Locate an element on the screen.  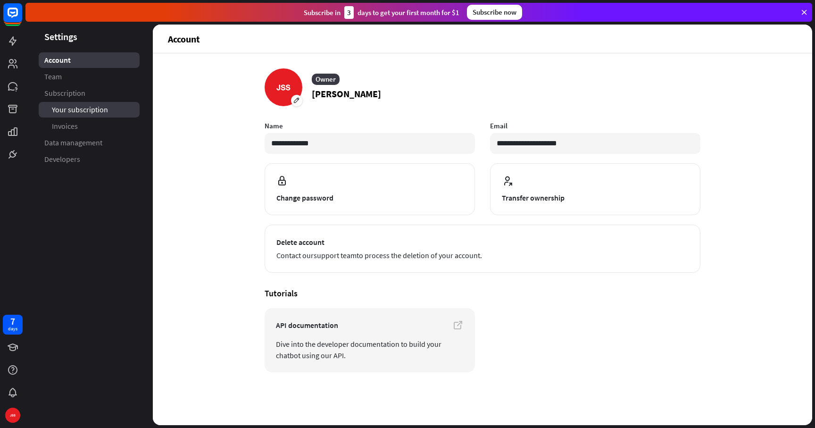
span: Data management is located at coordinates (73, 143).